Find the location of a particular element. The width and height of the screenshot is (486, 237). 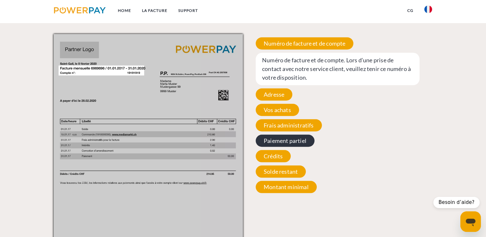

span: Vos achats is located at coordinates (277, 110).